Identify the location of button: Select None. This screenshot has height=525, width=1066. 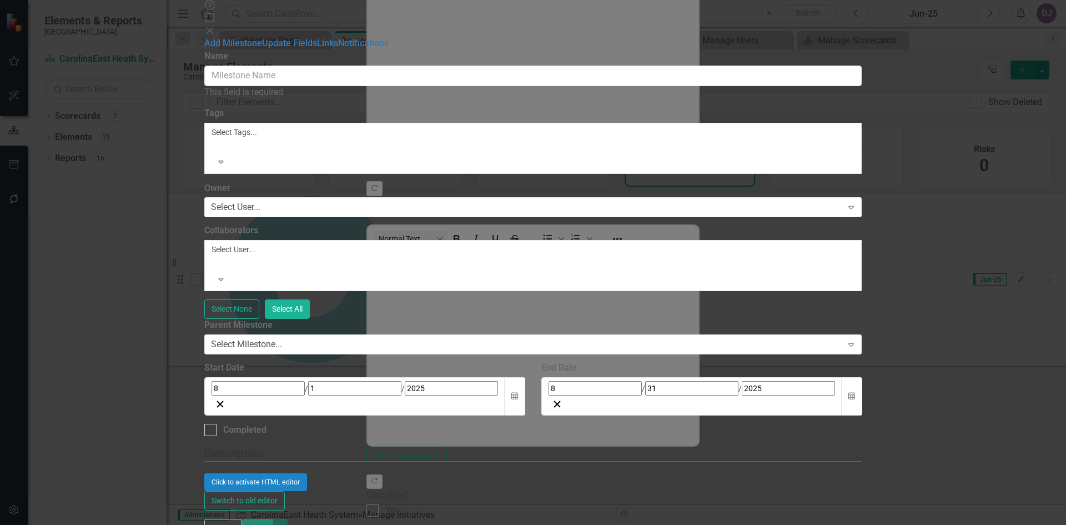
(232, 309).